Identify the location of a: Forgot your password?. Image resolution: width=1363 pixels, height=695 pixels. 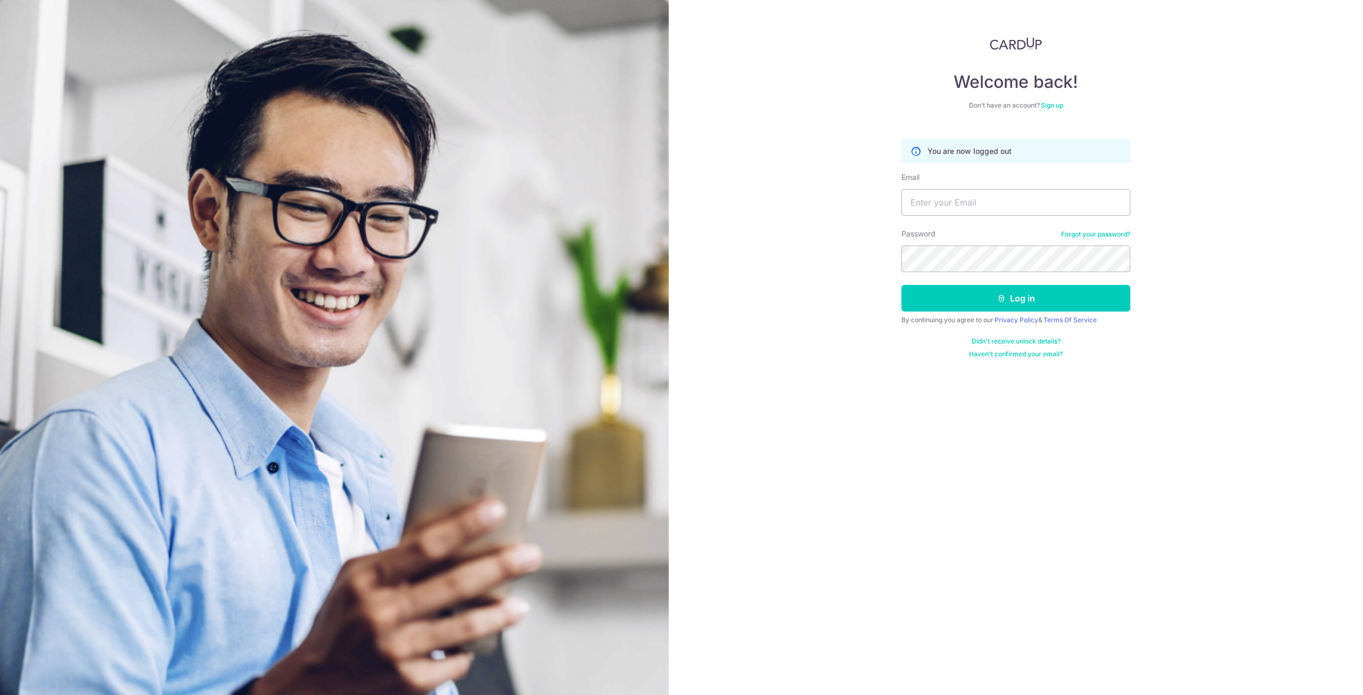
(1096, 234).